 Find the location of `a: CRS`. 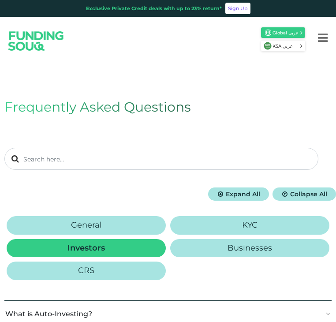

a: CRS is located at coordinates (86, 271).